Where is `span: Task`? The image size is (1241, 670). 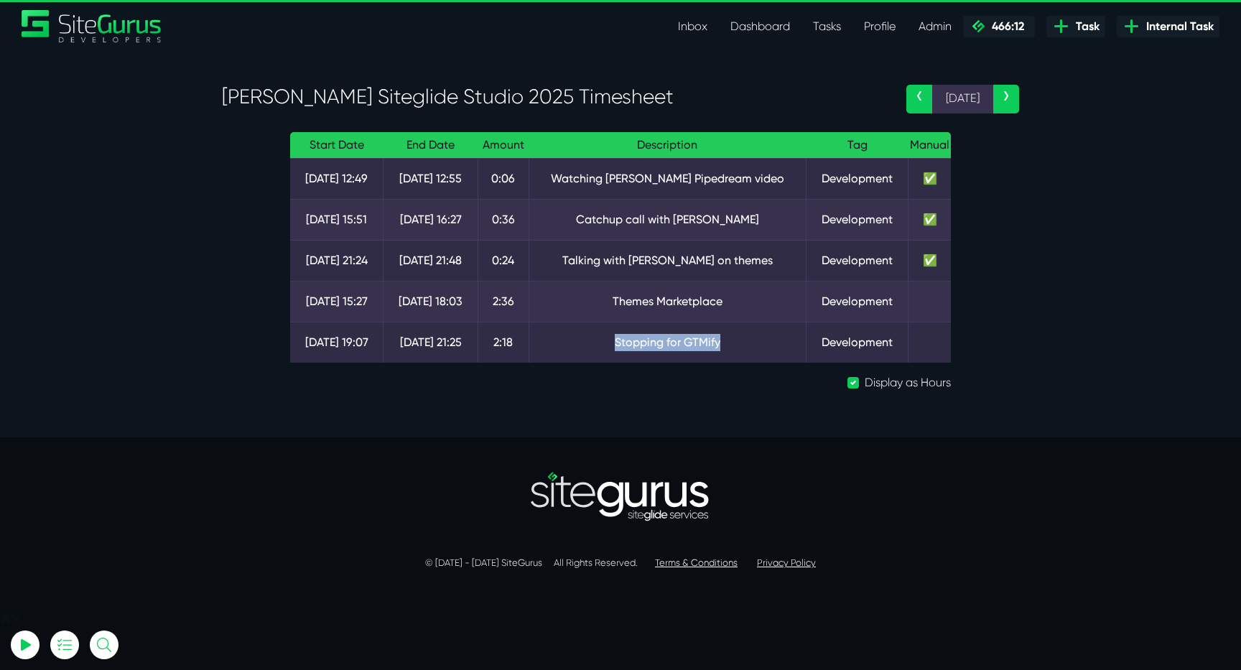
span: Task is located at coordinates (1084, 27).